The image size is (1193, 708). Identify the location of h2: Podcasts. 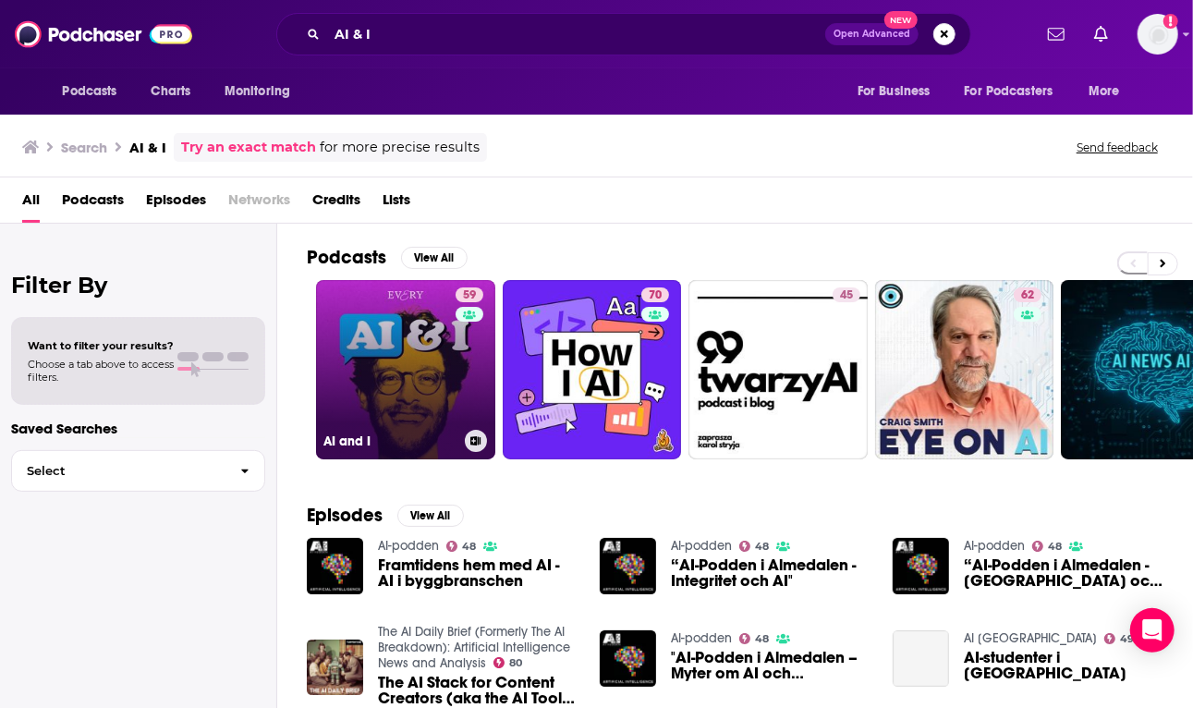
(346, 257).